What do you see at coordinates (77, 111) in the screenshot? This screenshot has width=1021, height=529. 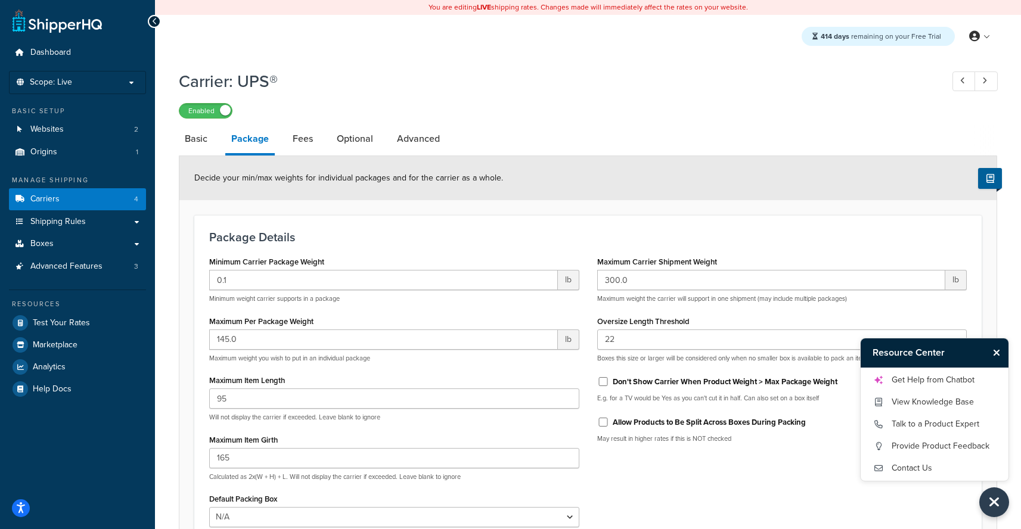 I see `div: Basic Setup` at bounding box center [77, 111].